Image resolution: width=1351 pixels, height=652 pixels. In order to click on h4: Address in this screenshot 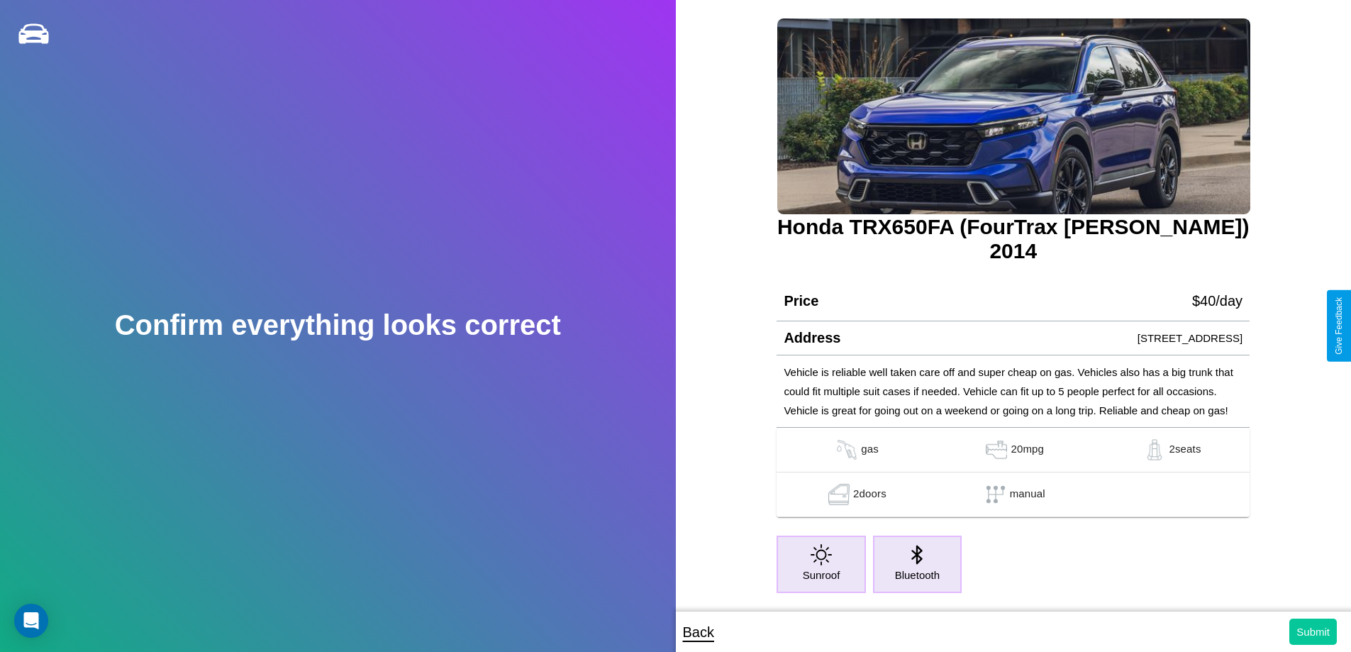, I will do `click(812, 337)`.